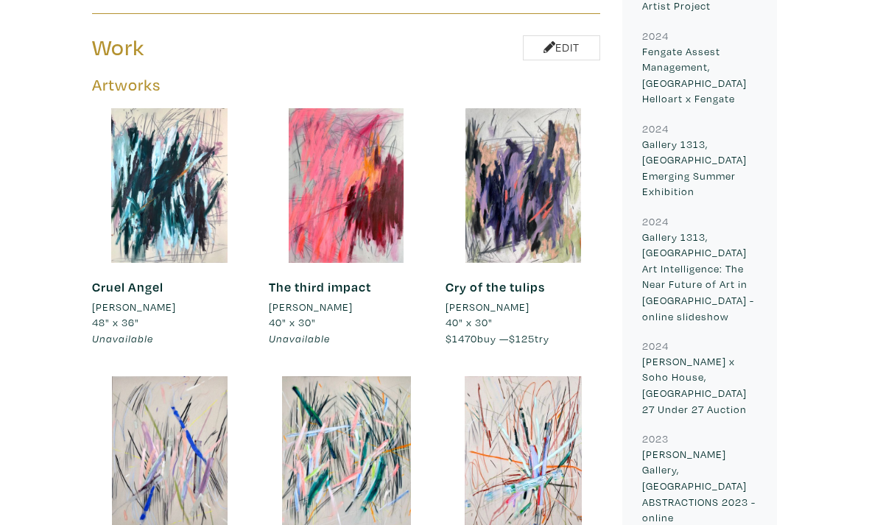 The height and width of the screenshot is (525, 869). Describe the element at coordinates (497, 339) in the screenshot. I see `span: buy — try` at that location.